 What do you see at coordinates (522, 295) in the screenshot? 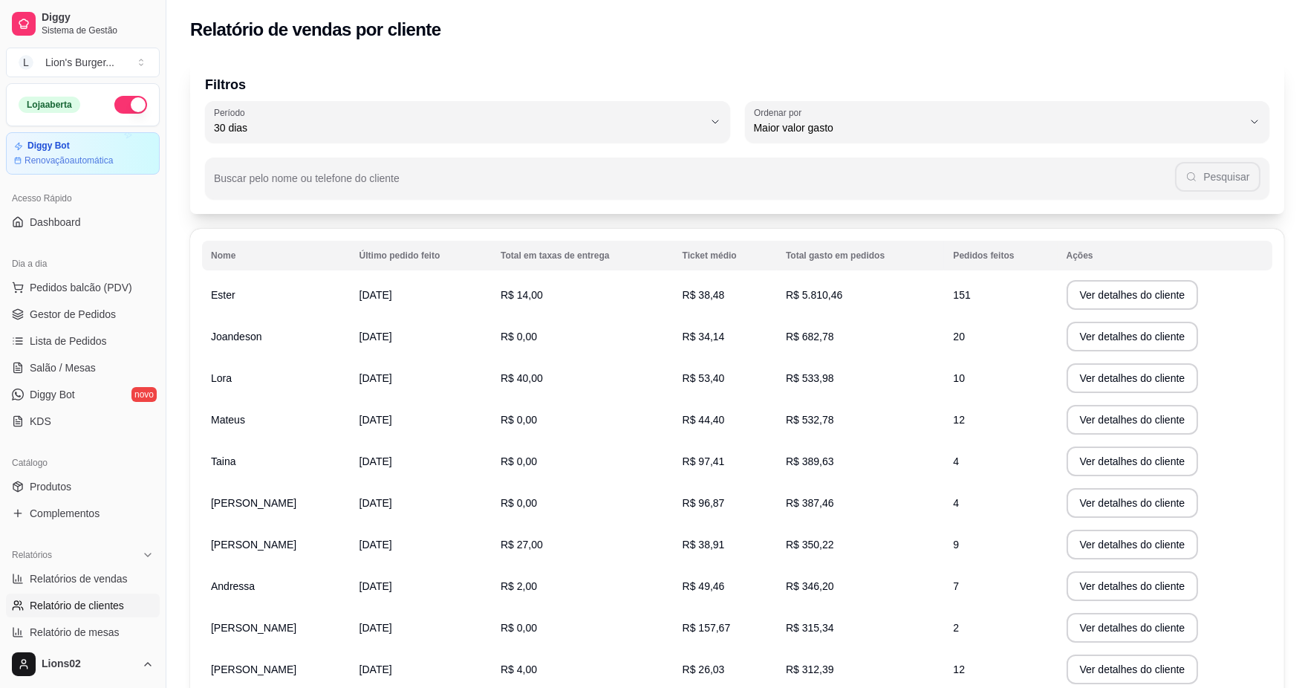
I see `span: R$ 14,00` at bounding box center [522, 295].